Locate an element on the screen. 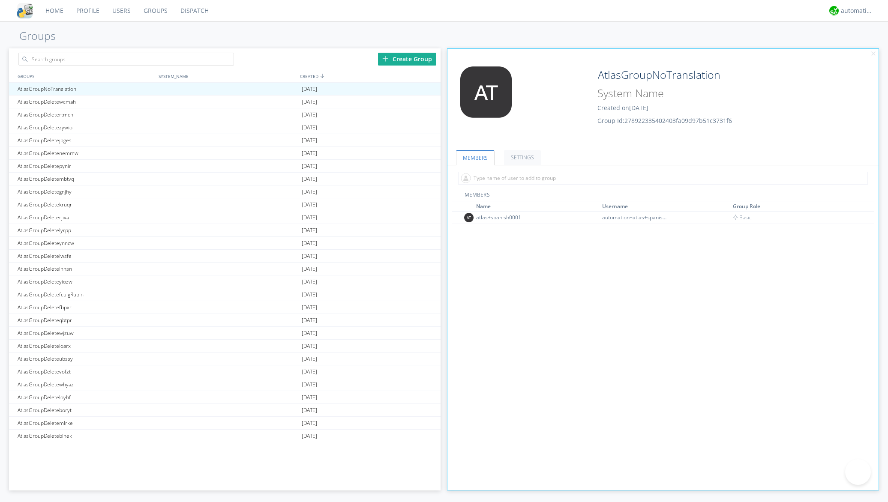  input: System Name is located at coordinates (663, 93).